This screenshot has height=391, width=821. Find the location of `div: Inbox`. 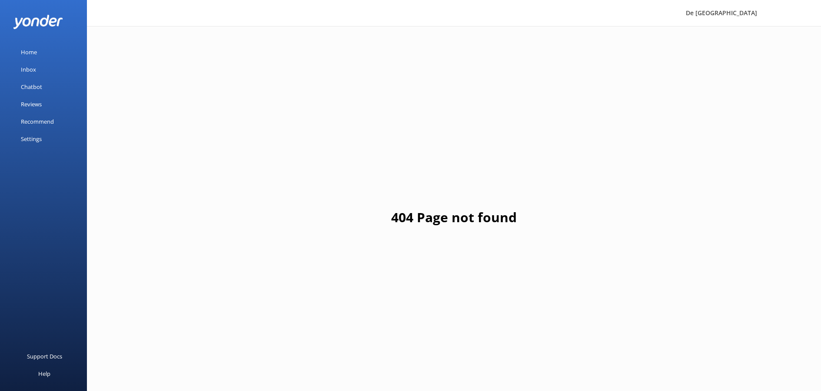

div: Inbox is located at coordinates (28, 70).